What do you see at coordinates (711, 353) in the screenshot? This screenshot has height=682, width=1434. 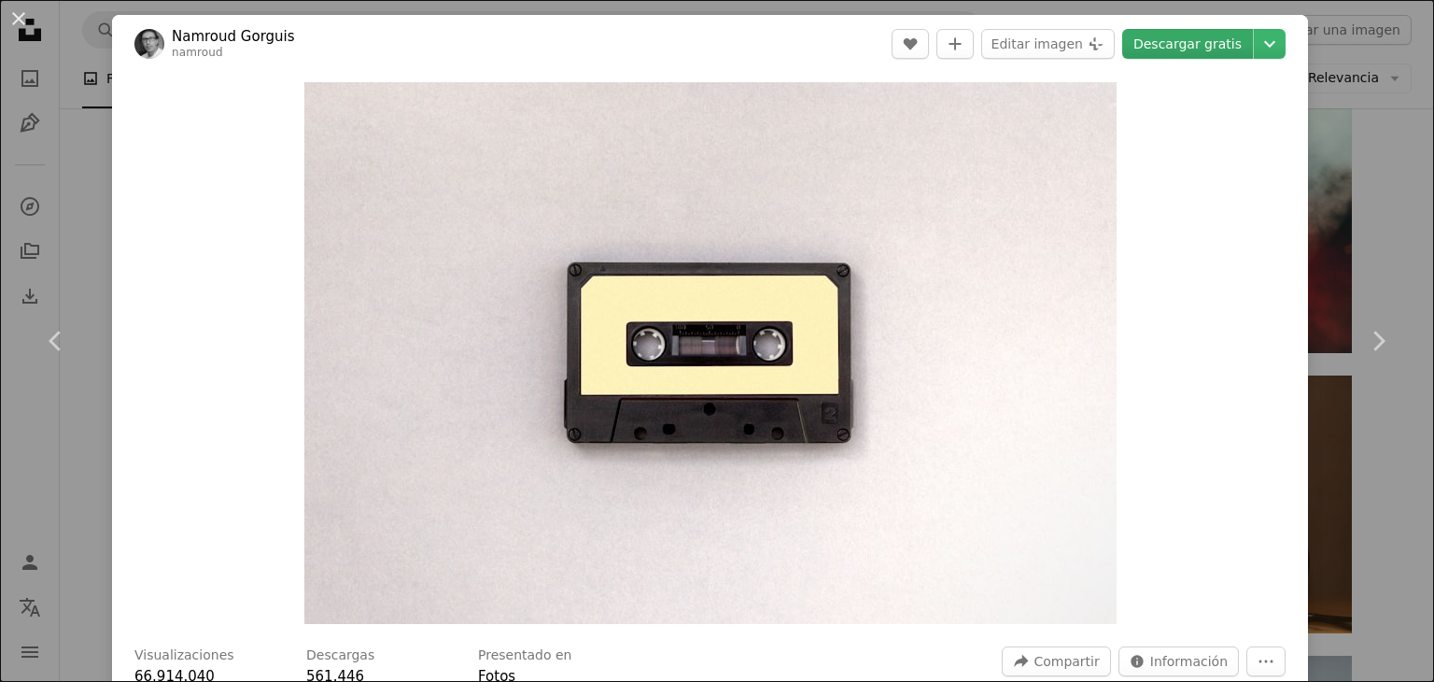 I see `button: Ampliar en esta imagen` at bounding box center [711, 353].